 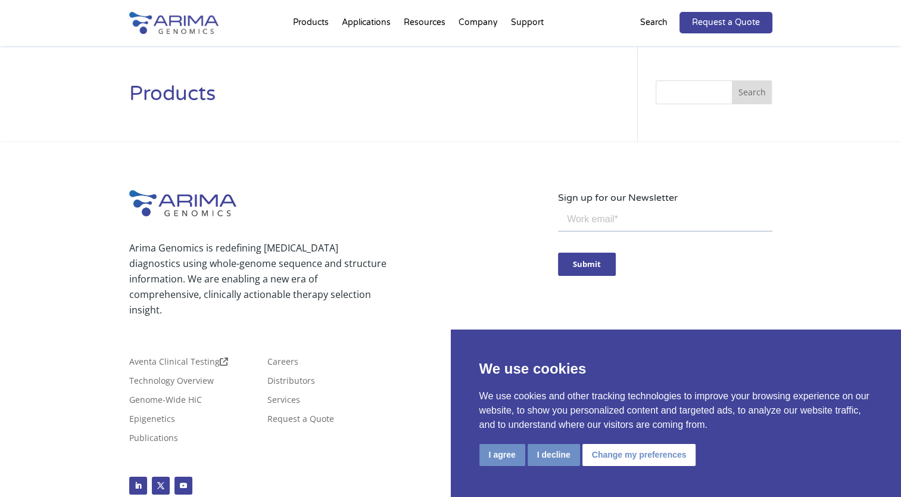 I want to click on a: Technology Overview, so click(x=172, y=383).